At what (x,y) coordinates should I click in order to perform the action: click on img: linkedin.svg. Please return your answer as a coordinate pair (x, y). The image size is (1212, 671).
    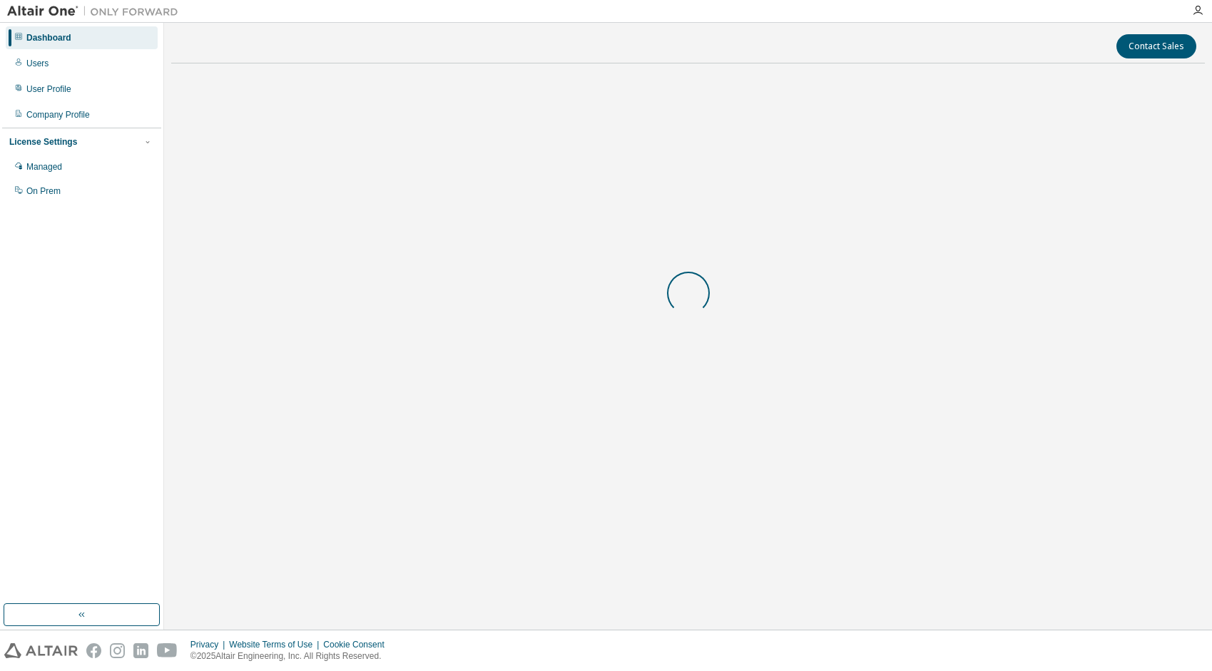
    Looking at the image, I should click on (140, 650).